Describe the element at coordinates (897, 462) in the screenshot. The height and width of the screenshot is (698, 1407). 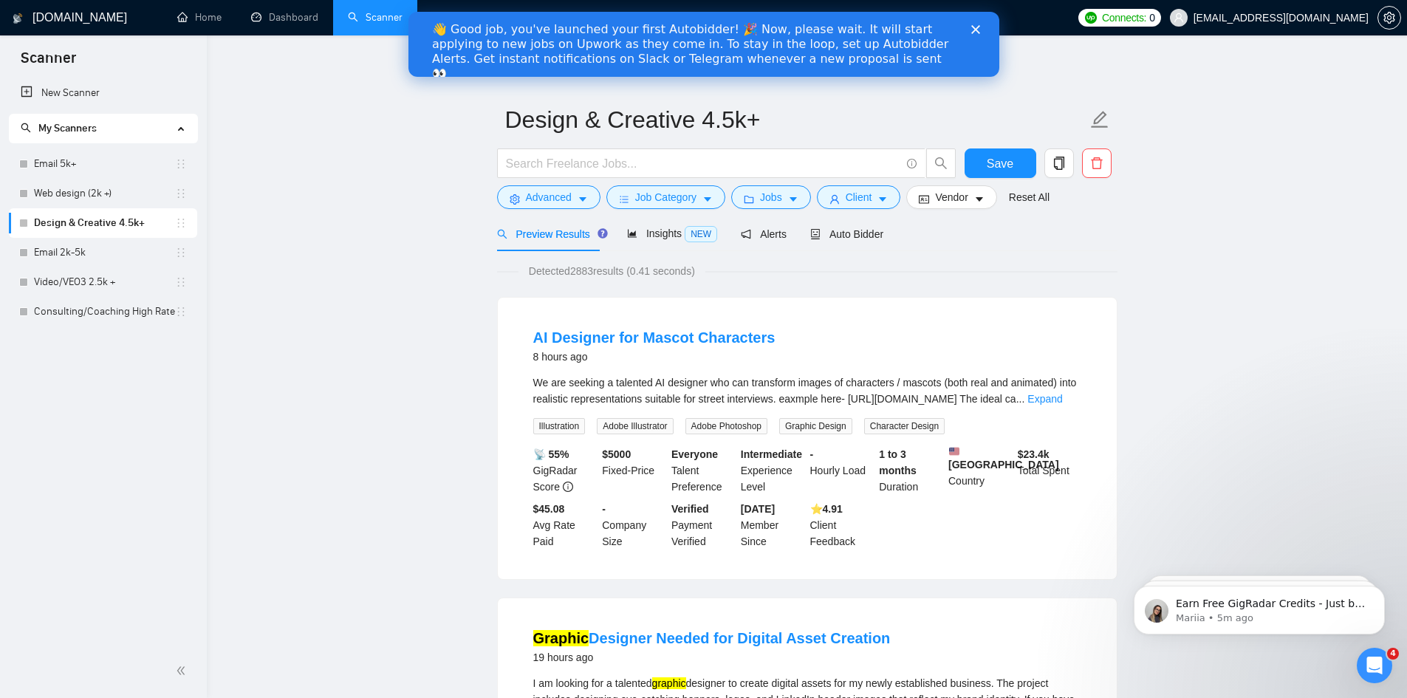
I see `b: 1 to 3 months` at that location.